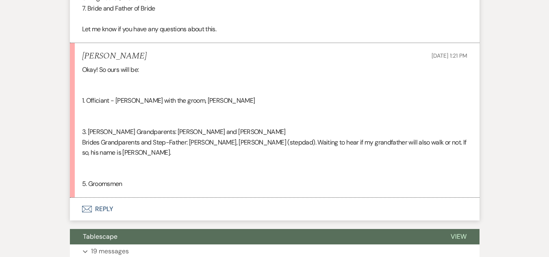 Image resolution: width=549 pixels, height=257 pixels. Describe the element at coordinates (459, 237) in the screenshot. I see `span: View` at that location.